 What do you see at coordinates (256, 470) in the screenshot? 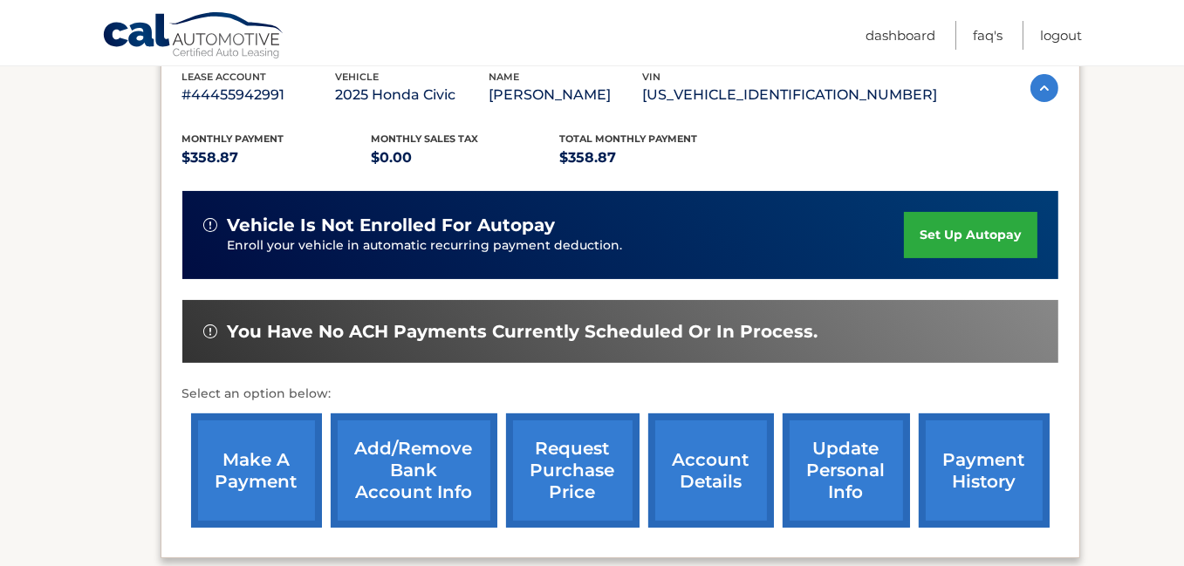
I see `a: make a payment` at bounding box center [256, 470].